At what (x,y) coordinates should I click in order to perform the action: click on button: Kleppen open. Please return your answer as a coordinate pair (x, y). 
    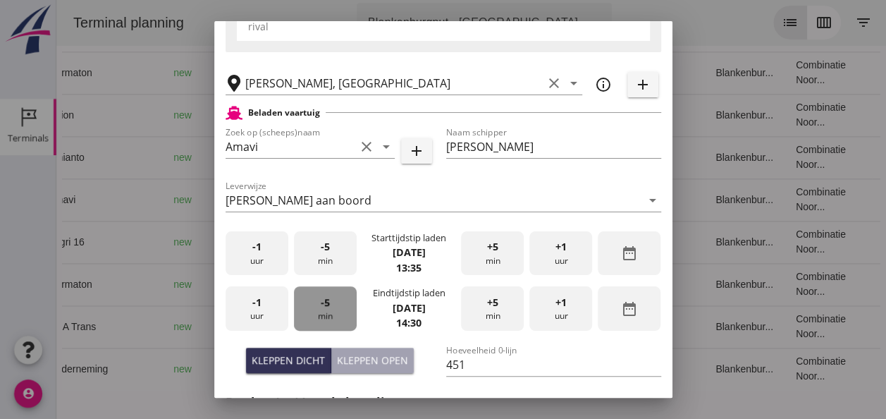
    Looking at the image, I should click on (372, 360).